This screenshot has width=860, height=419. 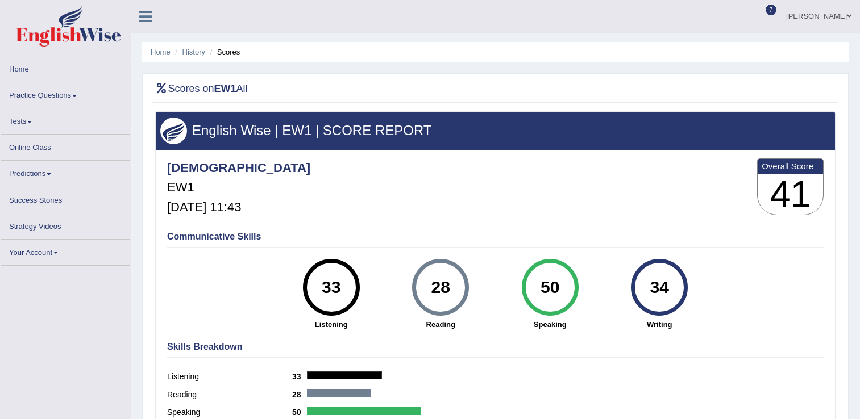 I want to click on b: 28, so click(x=299, y=395).